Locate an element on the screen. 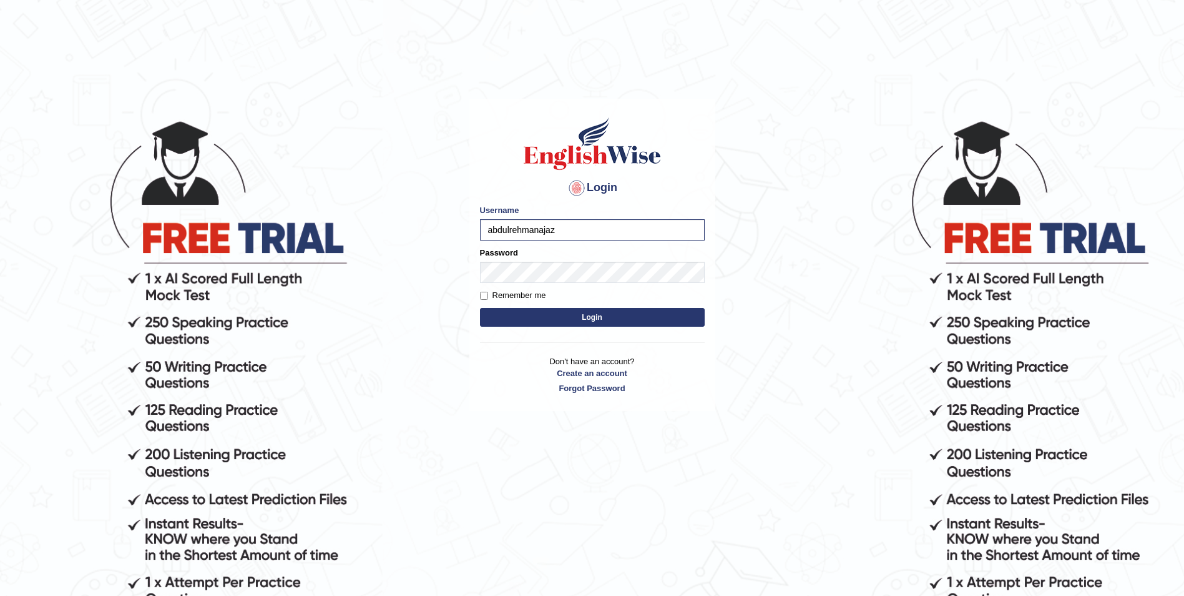  input: Remember me is located at coordinates (484, 295).